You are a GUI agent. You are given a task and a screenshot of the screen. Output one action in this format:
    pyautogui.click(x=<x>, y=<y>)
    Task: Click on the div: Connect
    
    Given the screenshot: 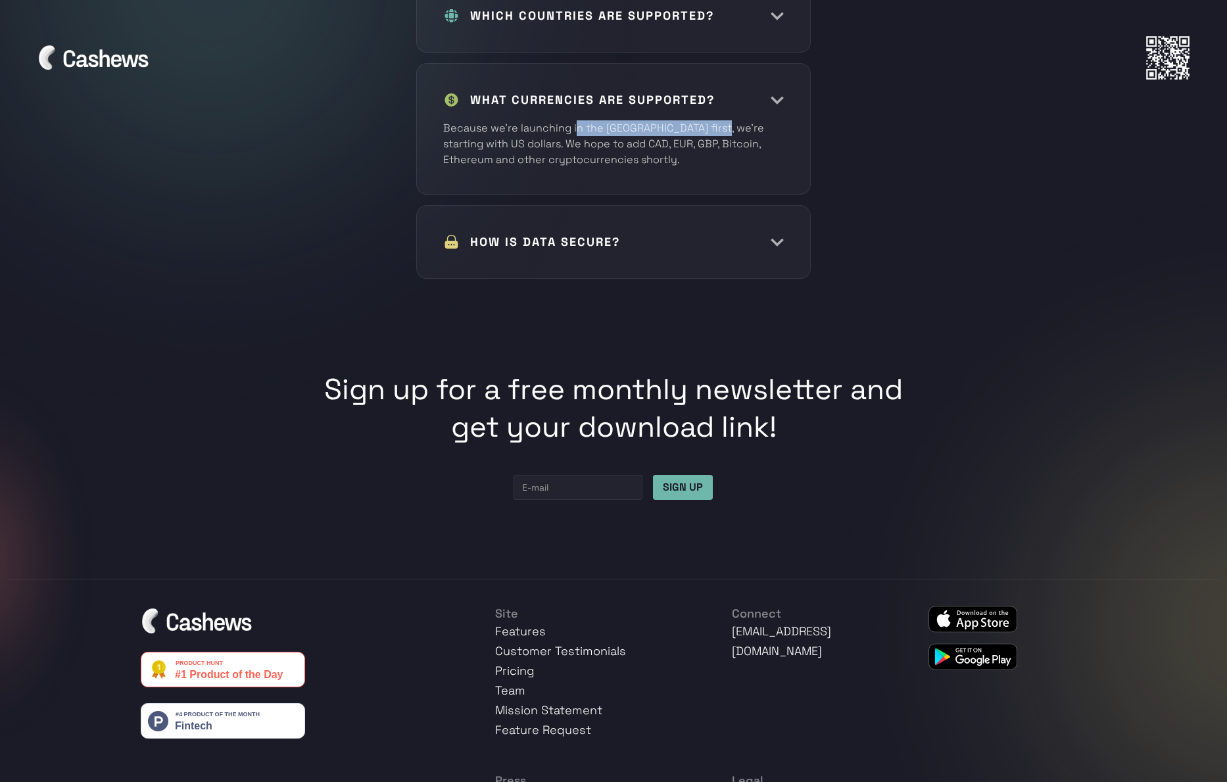 What is the action you would take?
    pyautogui.click(x=811, y=614)
    